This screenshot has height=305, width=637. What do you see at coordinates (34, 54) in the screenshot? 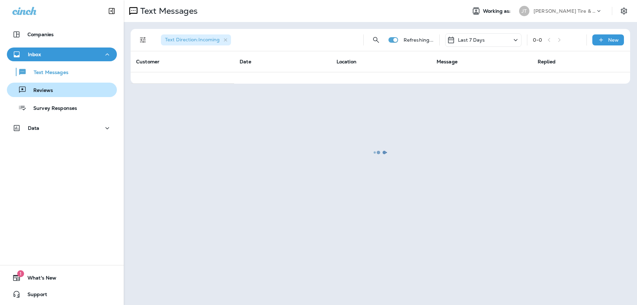
I see `p: Inbox` at bounding box center [34, 54].